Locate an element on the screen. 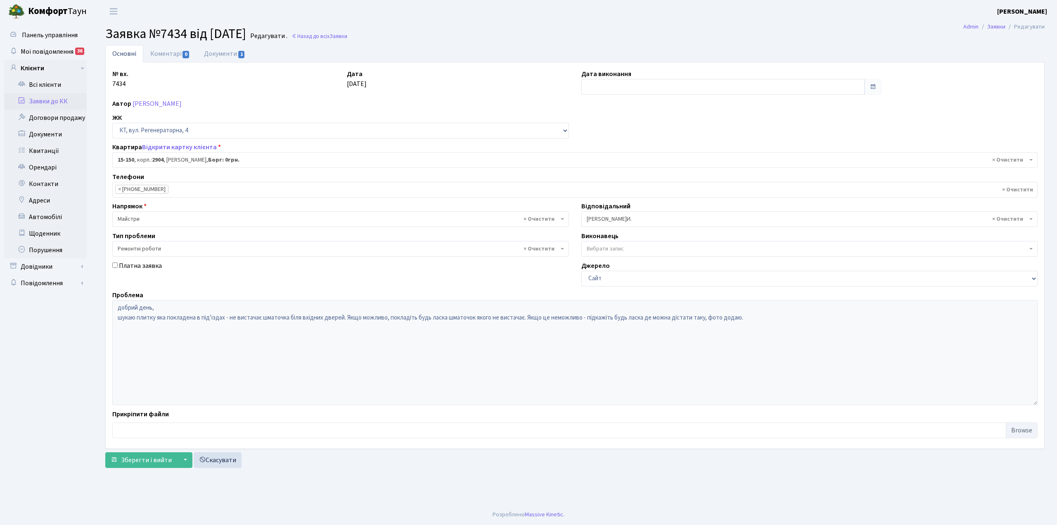 The height and width of the screenshot is (525, 1057). label: Дата виконання is located at coordinates (606, 74).